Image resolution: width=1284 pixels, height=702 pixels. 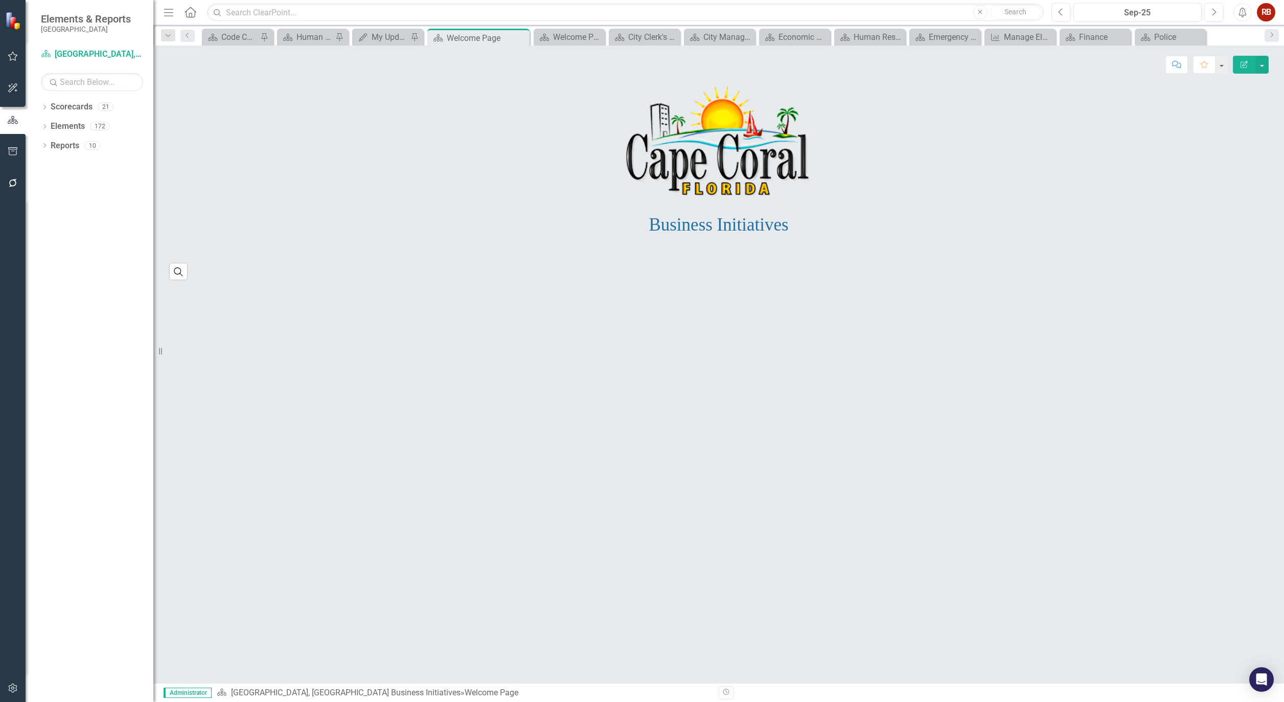 I want to click on a: Police, so click(x=1170, y=37).